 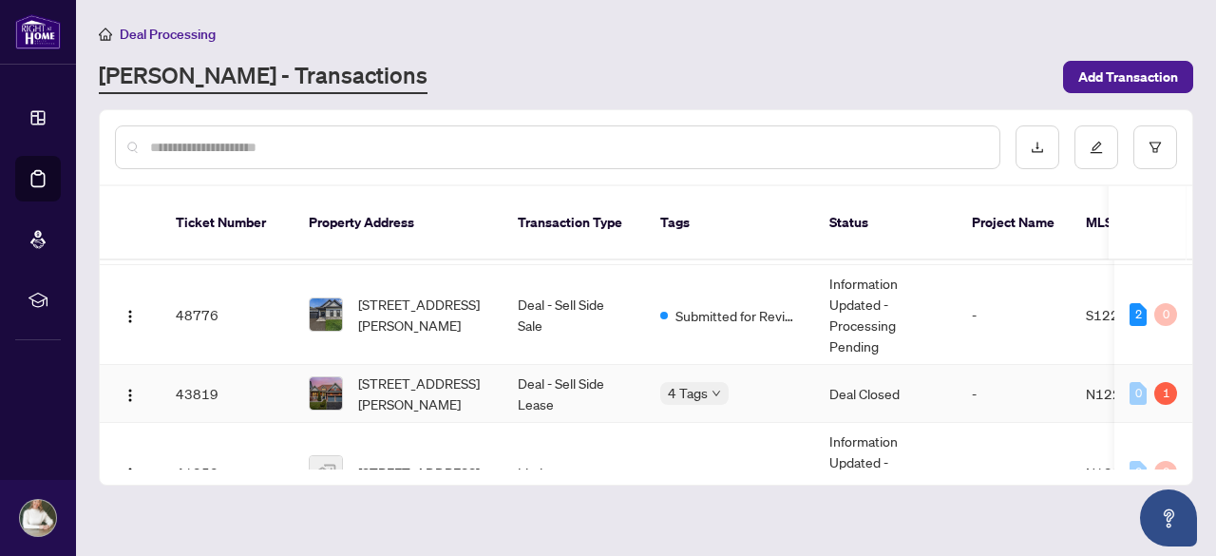 I want to click on button: Add Transaction, so click(x=1128, y=77).